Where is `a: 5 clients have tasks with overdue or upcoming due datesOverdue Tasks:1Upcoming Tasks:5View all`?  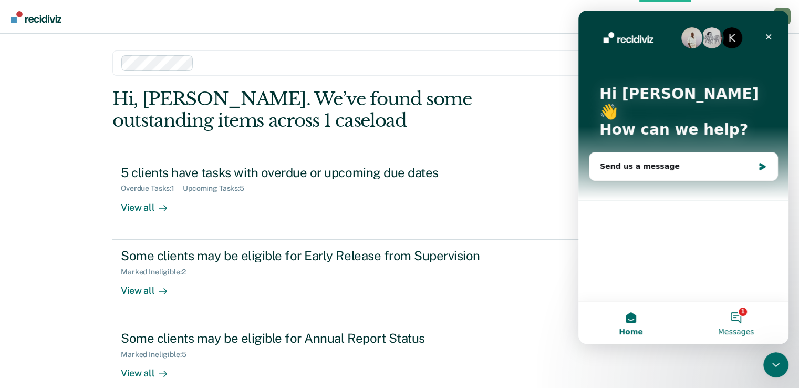
a: 5 clients have tasks with overdue or upcoming due datesOverdue Tasks:1Upcoming Tasks:5View all is located at coordinates (399, 198).